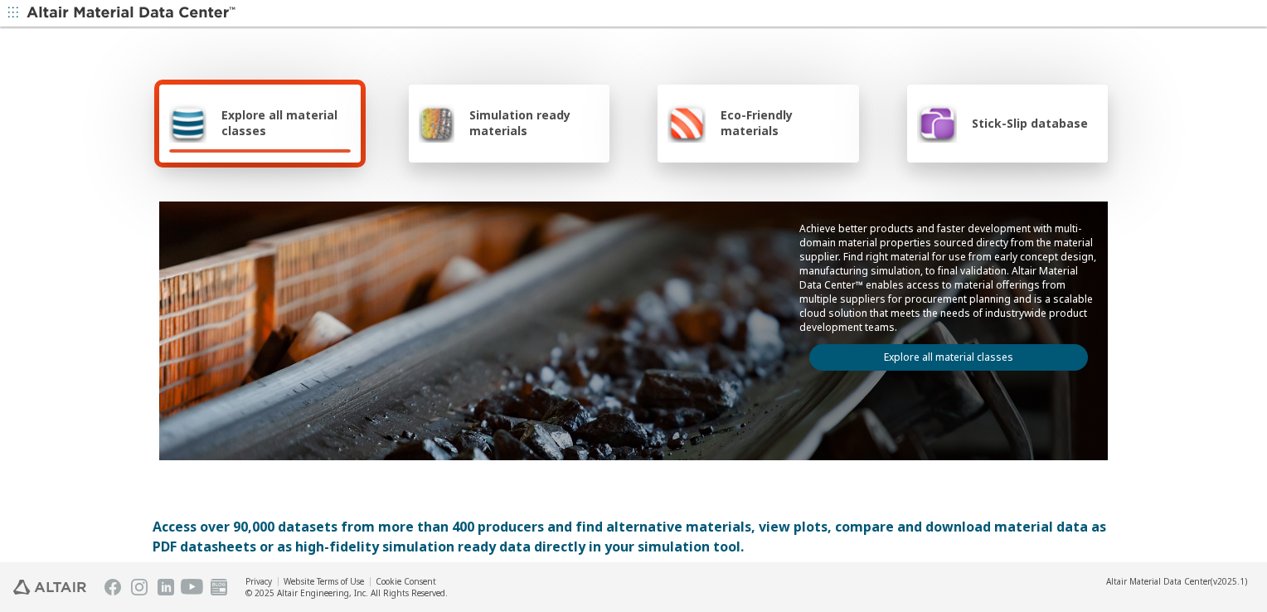 Image resolution: width=1267 pixels, height=612 pixels. Describe the element at coordinates (286, 123) in the screenshot. I see `span: Explore all material classes` at that location.